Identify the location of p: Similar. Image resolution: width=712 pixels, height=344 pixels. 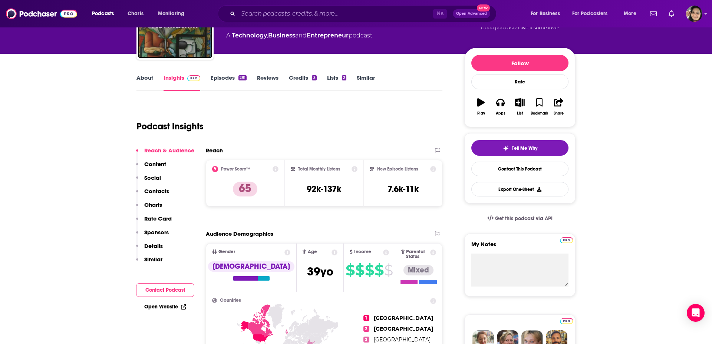
(153, 259).